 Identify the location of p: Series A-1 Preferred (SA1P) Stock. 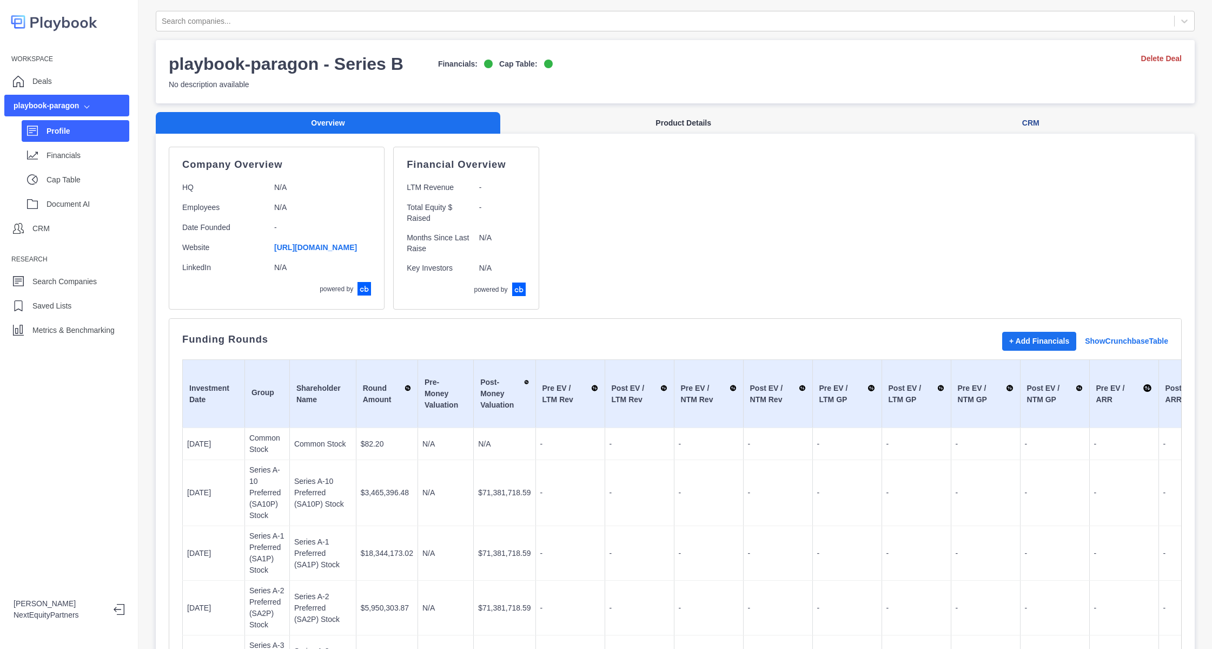
(323, 553).